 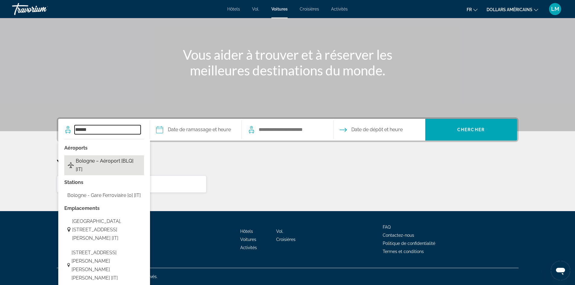 What do you see at coordinates (107, 130) in the screenshot?
I see `input: Search pickup location` at bounding box center [107, 130].